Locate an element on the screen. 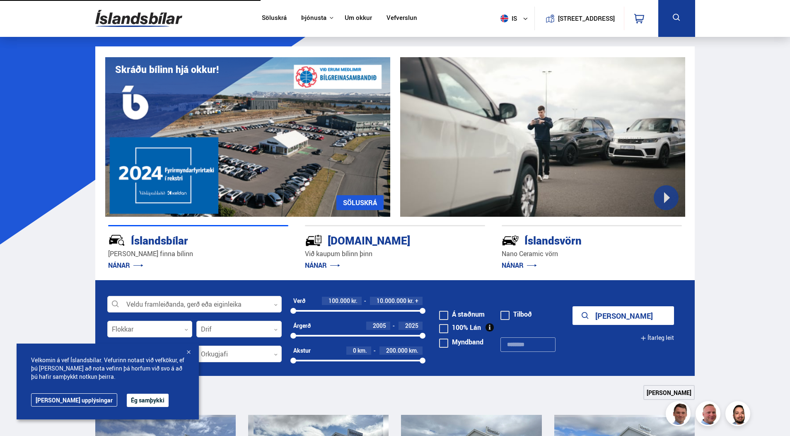  span: 200.000 is located at coordinates (397, 350).